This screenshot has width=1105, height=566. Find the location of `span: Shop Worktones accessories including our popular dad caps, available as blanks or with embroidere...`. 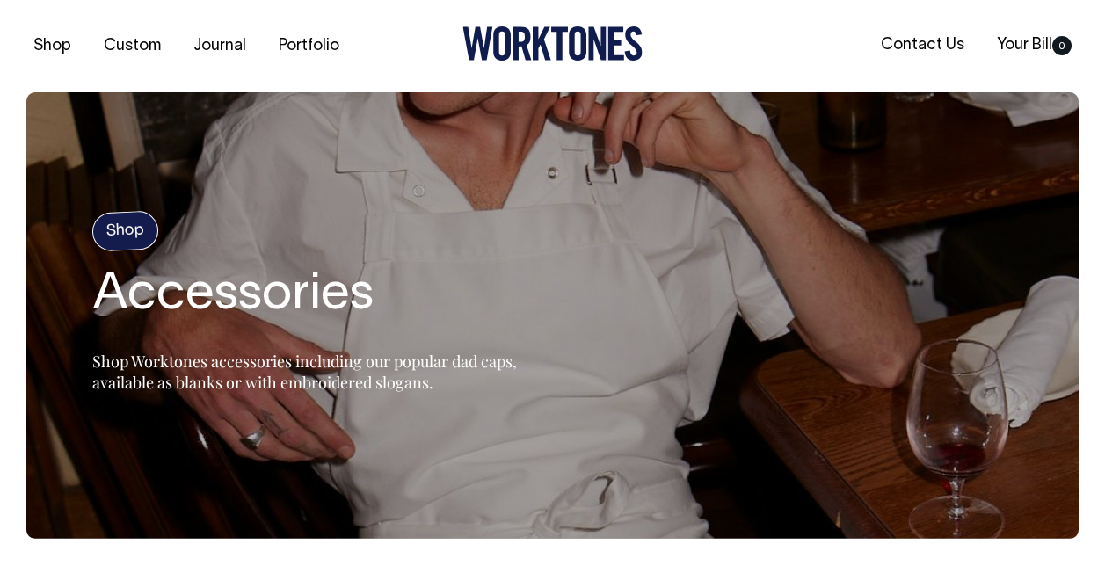

span: Shop Worktones accessories including our popular dad caps, available as blanks or with embroidere... is located at coordinates (304, 372).